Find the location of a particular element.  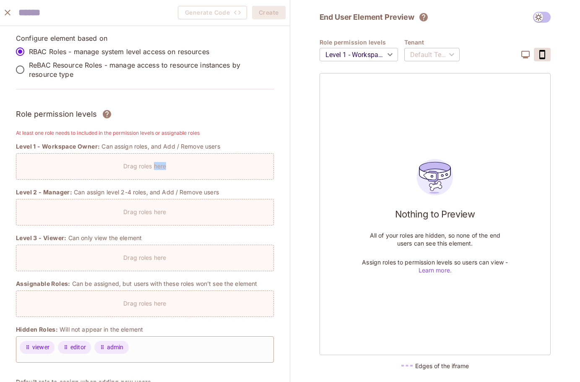

span: Assignable Roles: is located at coordinates (43, 284).